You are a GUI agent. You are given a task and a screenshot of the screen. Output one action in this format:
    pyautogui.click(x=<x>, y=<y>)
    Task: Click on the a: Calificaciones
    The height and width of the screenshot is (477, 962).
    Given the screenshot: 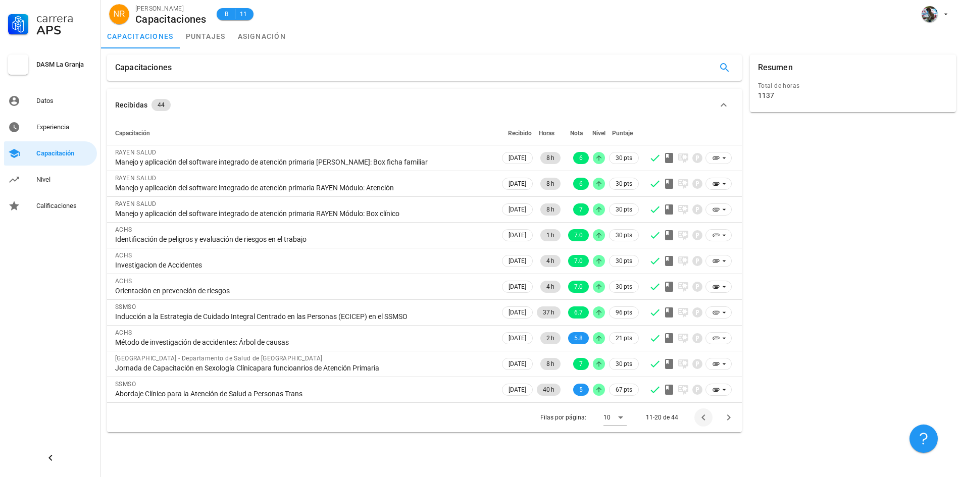 What is the action you would take?
    pyautogui.click(x=50, y=206)
    